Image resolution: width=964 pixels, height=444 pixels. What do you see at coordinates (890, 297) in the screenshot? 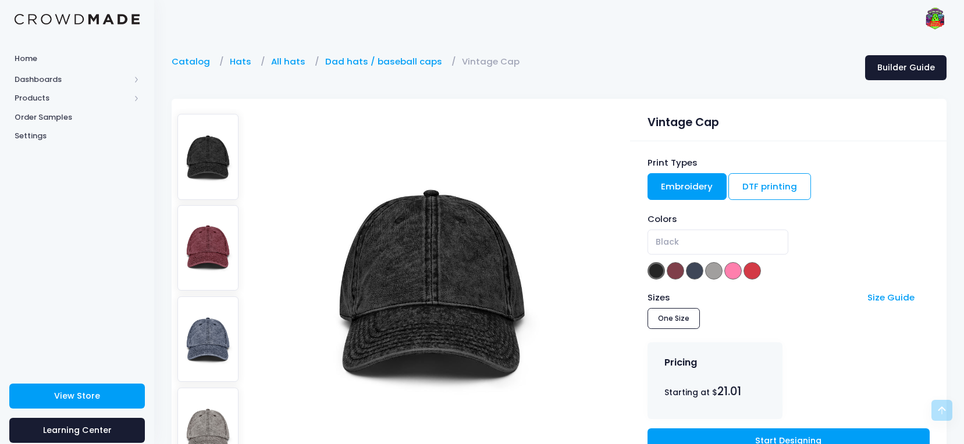
I see `a: Size Guide` at bounding box center [890, 297].